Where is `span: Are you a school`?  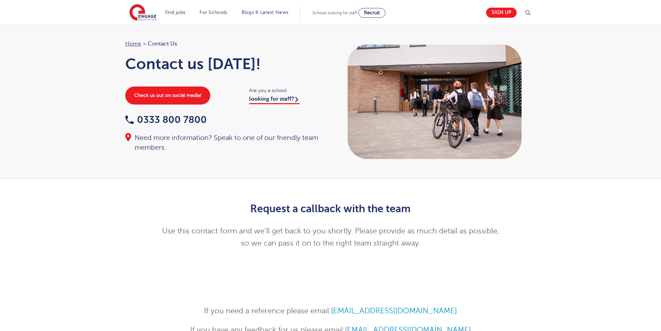 span: Are you a school is located at coordinates (286, 90).